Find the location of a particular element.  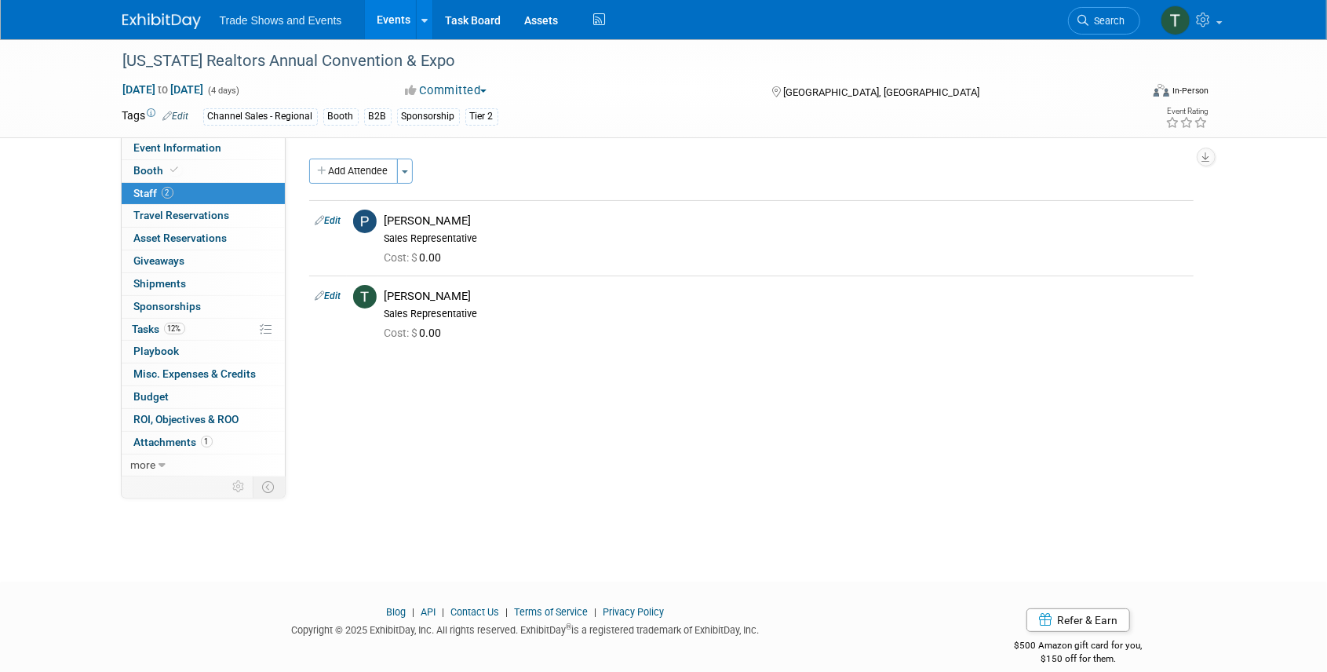

div: Event Rating is located at coordinates (1187, 111).